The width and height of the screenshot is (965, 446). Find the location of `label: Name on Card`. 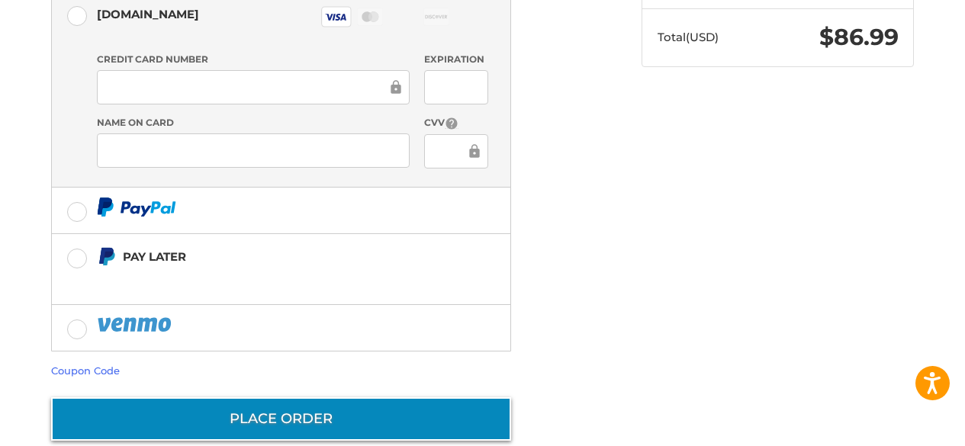

label: Name on Card is located at coordinates (253, 123).